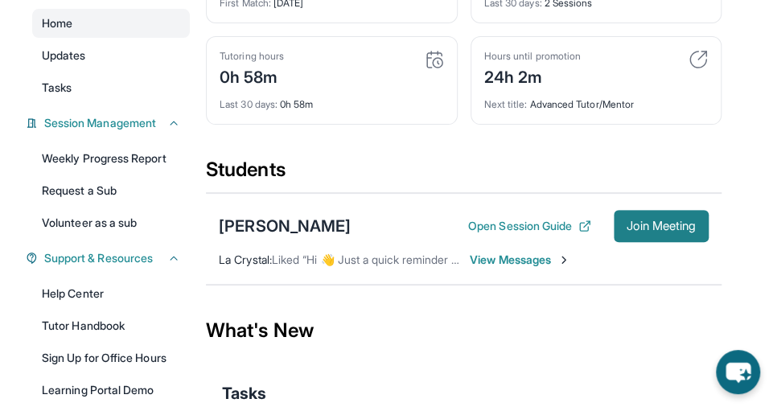  I want to click on span: Join Meeting, so click(662, 226).